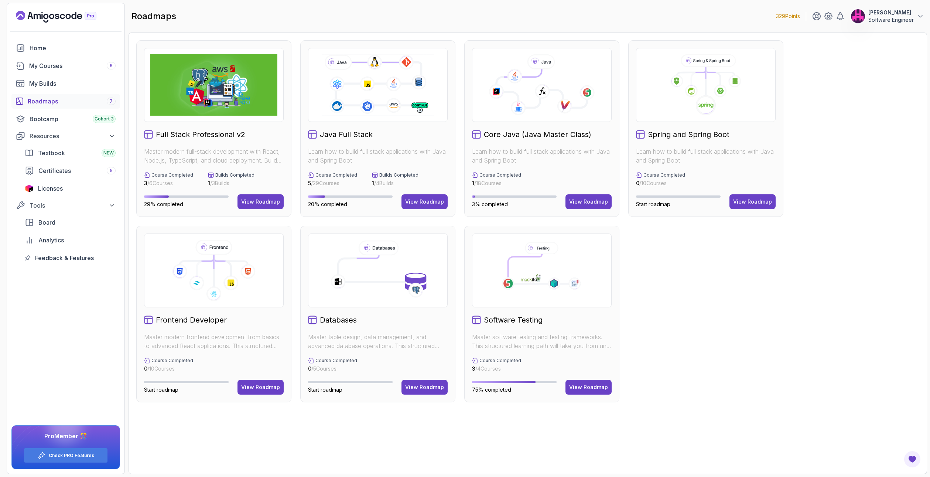 This screenshot has height=477, width=930. Describe the element at coordinates (50, 188) in the screenshot. I see `span: Licenses` at that location.